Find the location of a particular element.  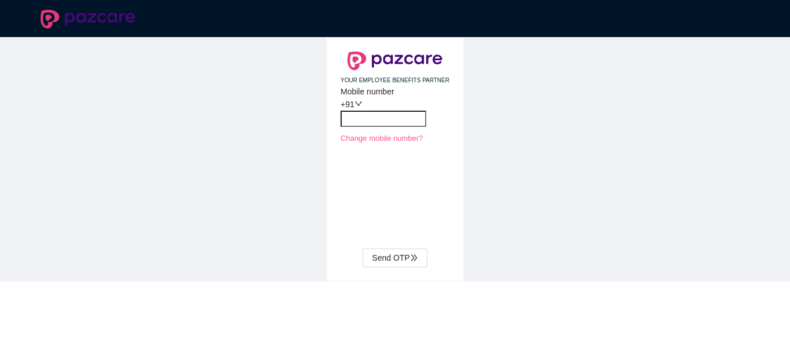

span: YOUR EMPLOYEE BENEFITS PARTNER is located at coordinates (395, 81).